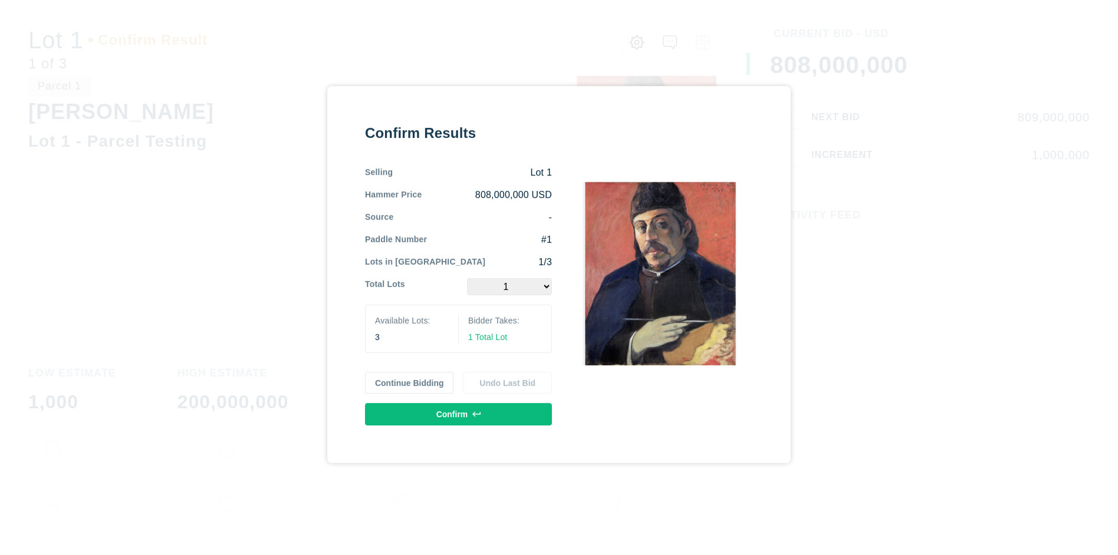 The width and height of the screenshot is (1118, 555). I want to click on div: Confirm Results, so click(458, 136).